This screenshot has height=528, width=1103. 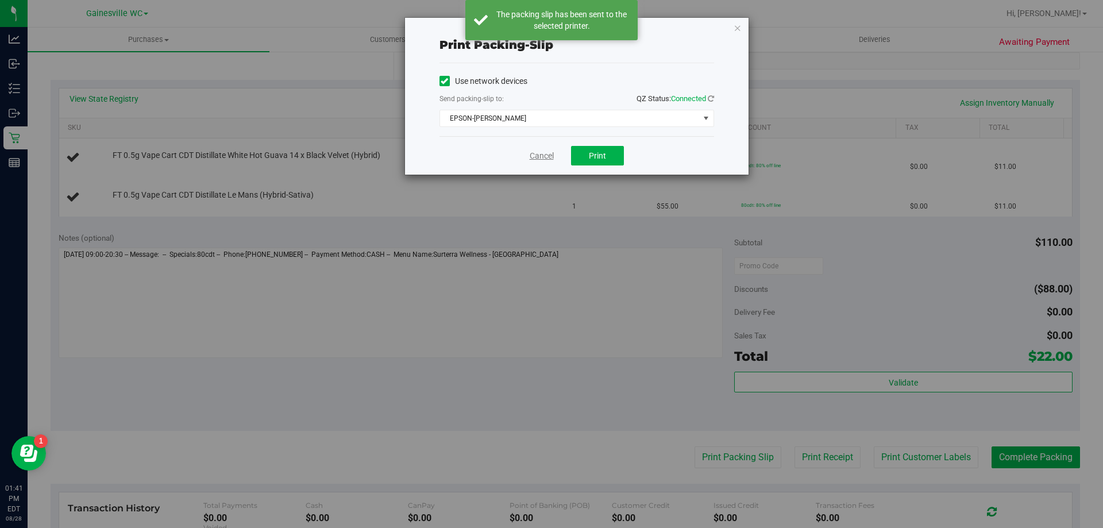 I want to click on span: 1, so click(x=7, y=6).